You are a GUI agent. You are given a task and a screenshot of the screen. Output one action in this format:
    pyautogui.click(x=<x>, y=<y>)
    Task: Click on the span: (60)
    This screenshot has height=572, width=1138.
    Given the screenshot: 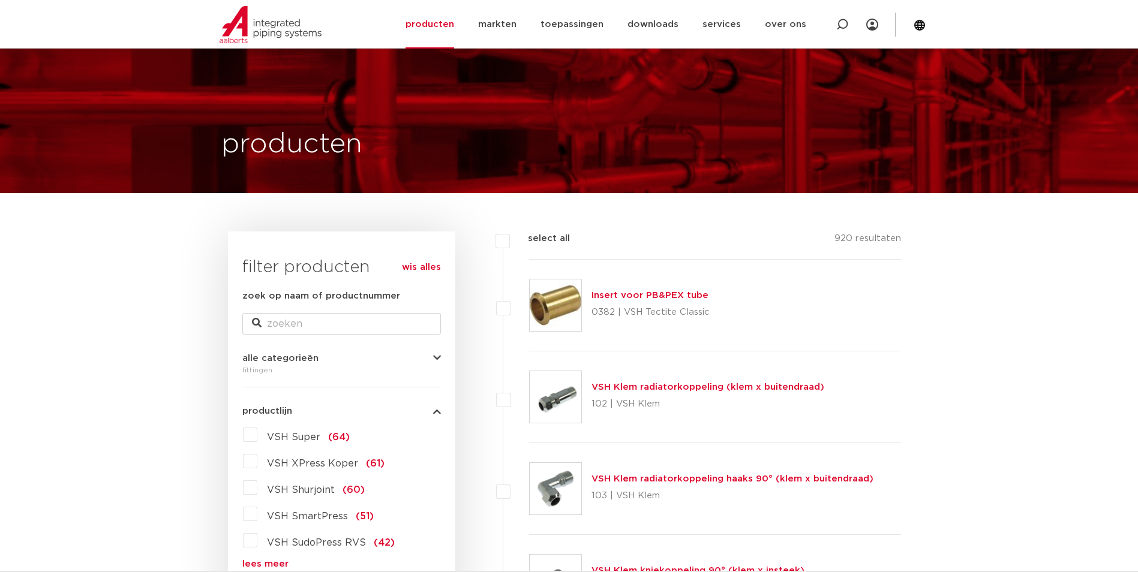 What is the action you would take?
    pyautogui.click(x=353, y=490)
    